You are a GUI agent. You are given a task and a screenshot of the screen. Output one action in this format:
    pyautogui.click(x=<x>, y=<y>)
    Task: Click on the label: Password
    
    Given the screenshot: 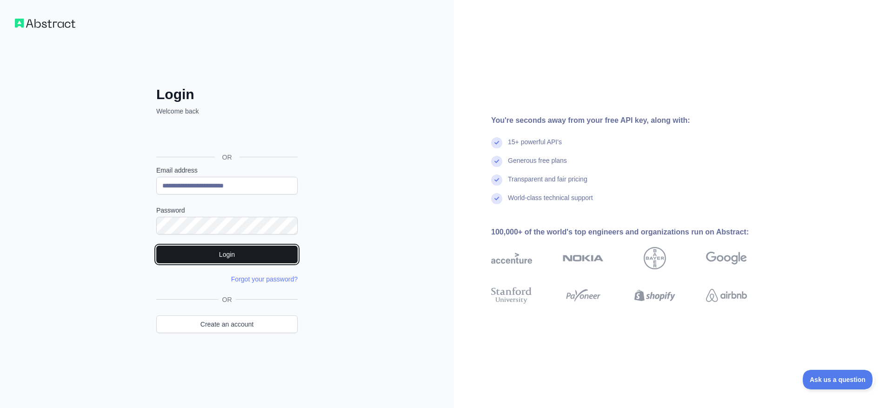 What is the action you would take?
    pyautogui.click(x=227, y=210)
    